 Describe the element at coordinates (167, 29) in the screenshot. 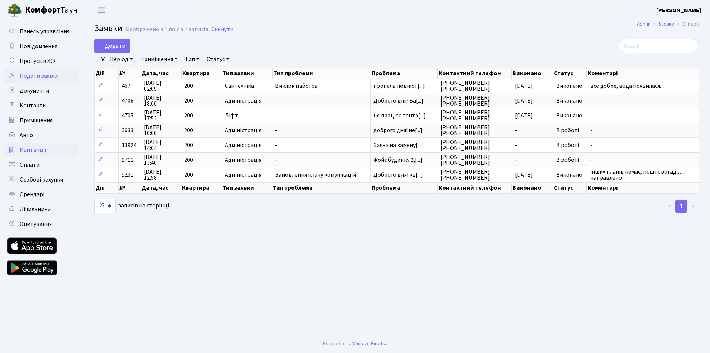

I see `div: Відображено з 1 по 7 з 7 записів.` at that location.